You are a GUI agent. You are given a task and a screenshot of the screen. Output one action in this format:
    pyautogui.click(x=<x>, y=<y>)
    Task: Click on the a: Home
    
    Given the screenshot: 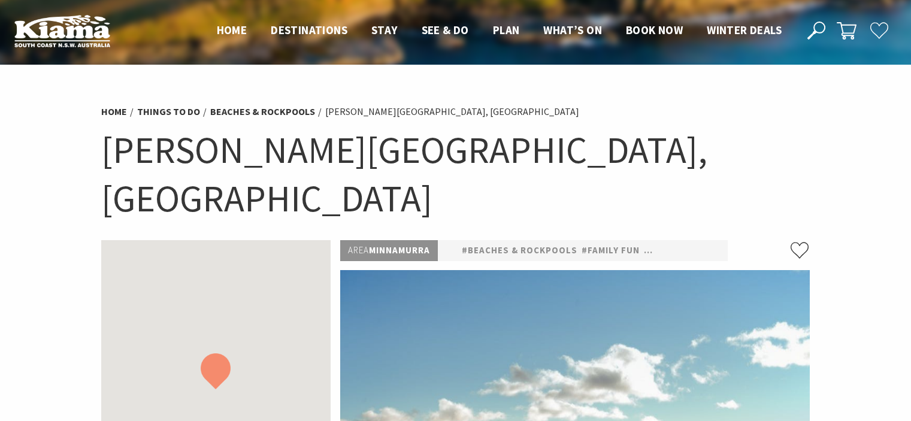 What is the action you would take?
    pyautogui.click(x=114, y=111)
    